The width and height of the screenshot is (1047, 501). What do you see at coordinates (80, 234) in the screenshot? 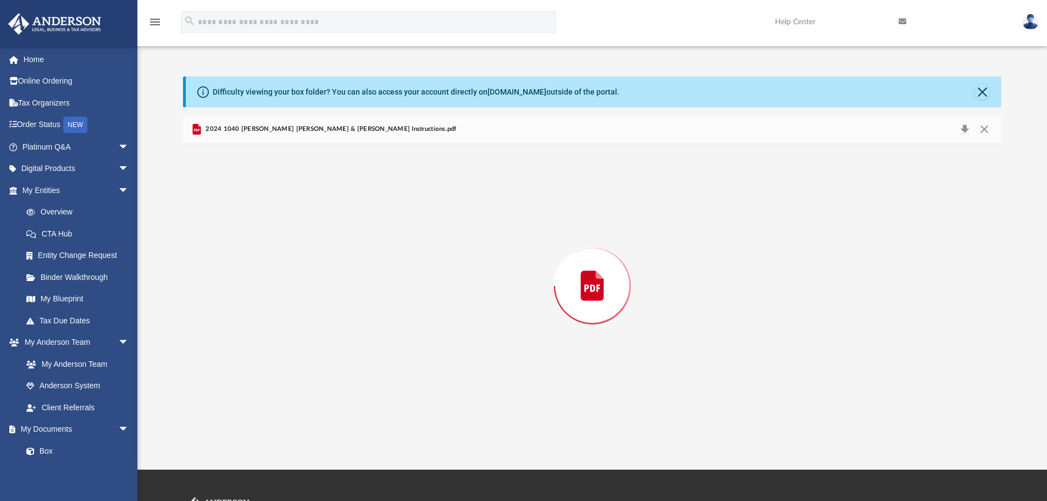
I see `a: CTA Hub` at bounding box center [80, 234].